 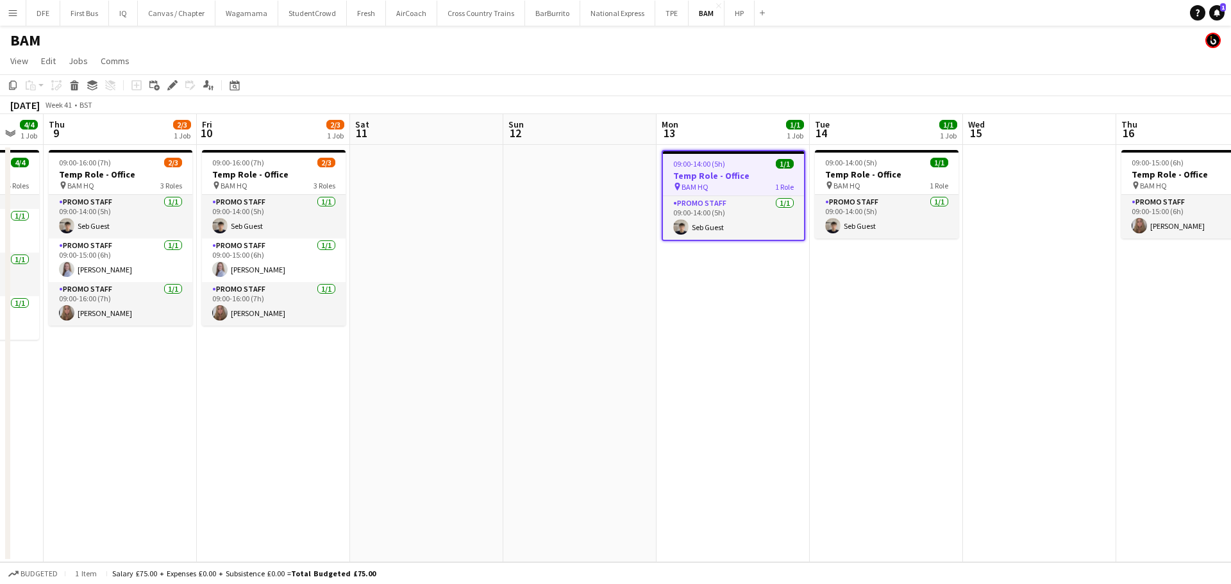 What do you see at coordinates (48, 61) in the screenshot?
I see `span: Edit` at bounding box center [48, 61].